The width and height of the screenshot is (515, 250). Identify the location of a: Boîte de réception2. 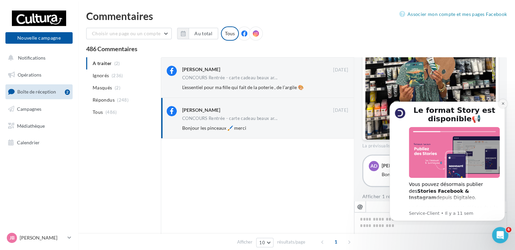
(39, 92).